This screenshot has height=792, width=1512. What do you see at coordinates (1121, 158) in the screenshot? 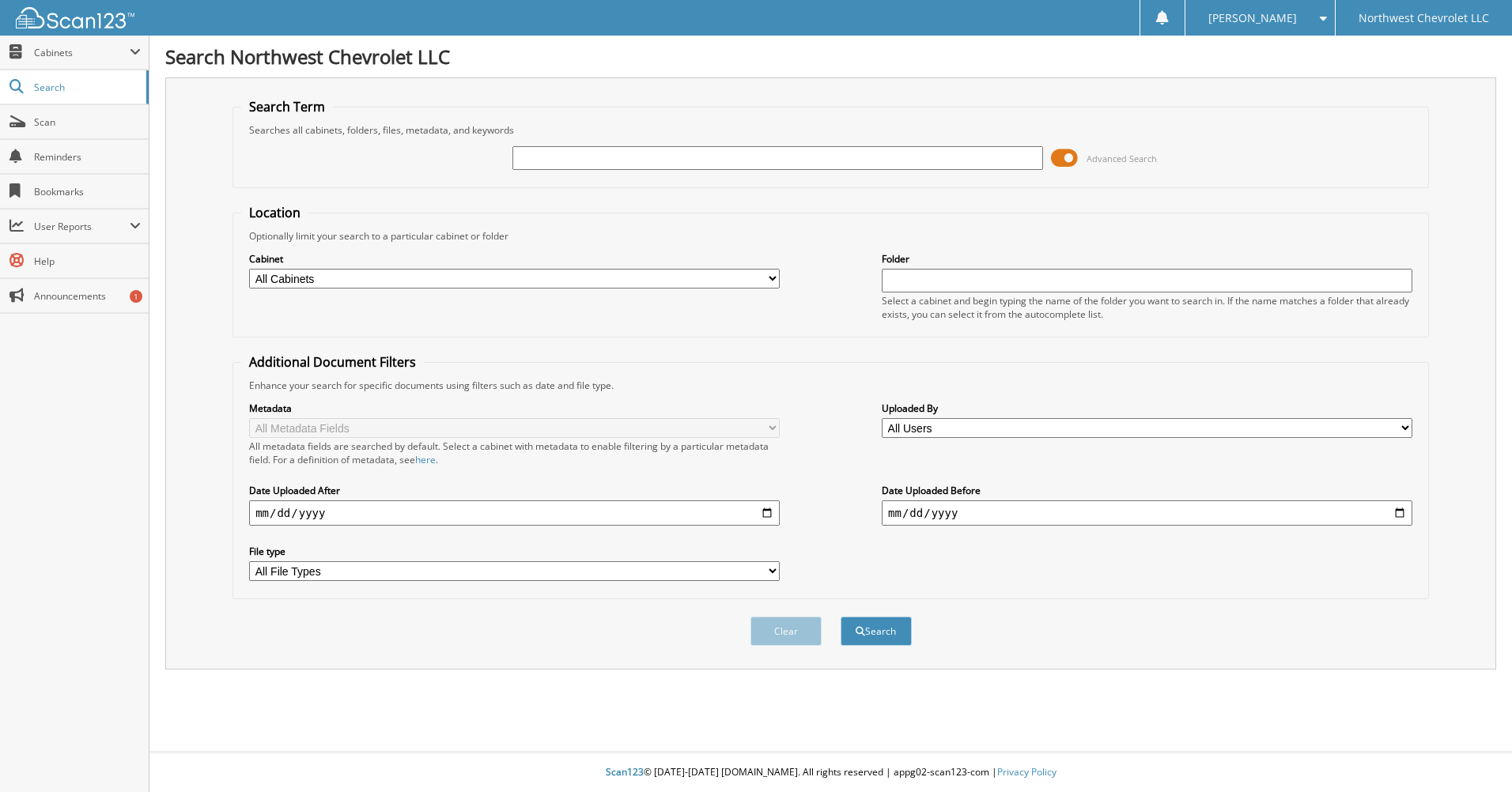
I see `span: Advanced Search` at bounding box center [1121, 158].